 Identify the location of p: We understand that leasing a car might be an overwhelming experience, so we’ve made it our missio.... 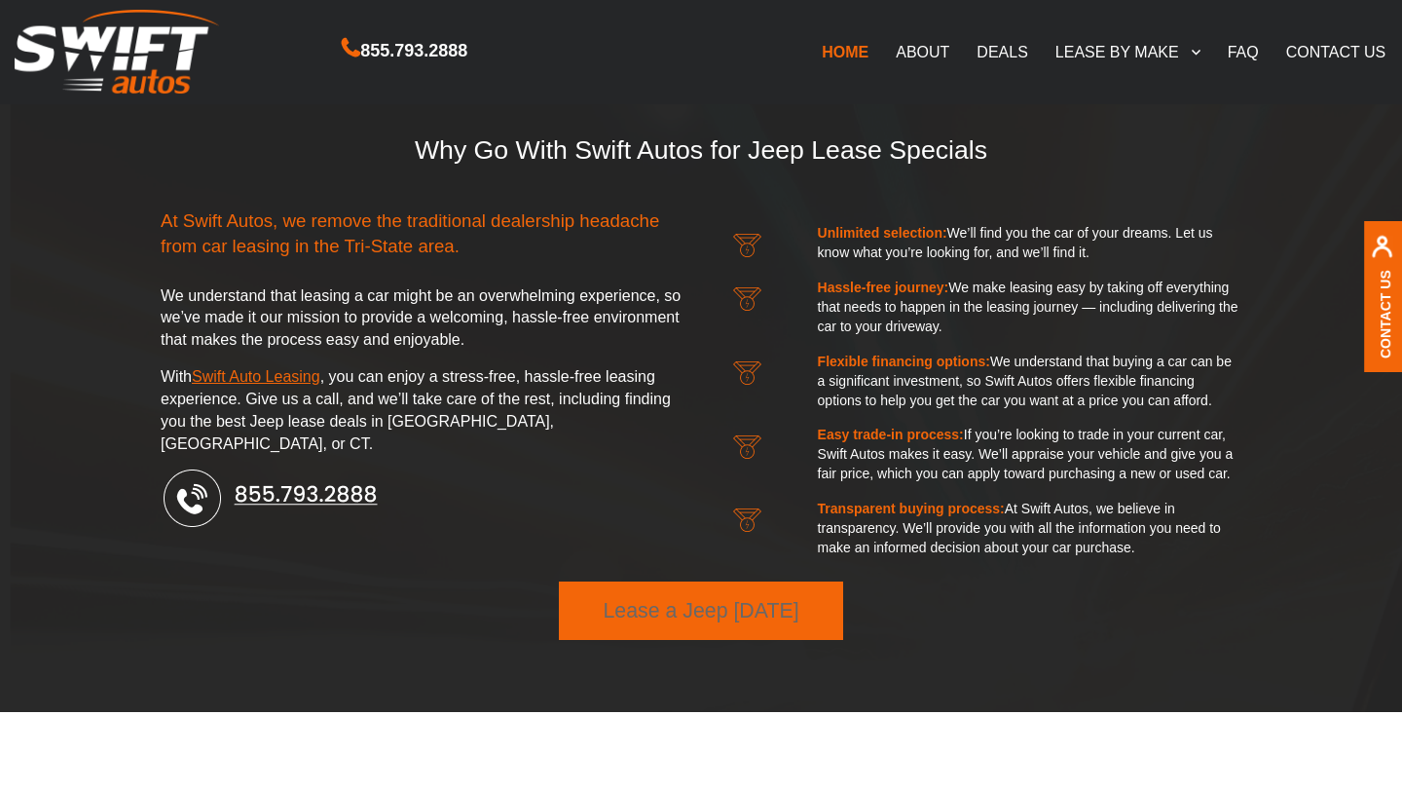
(424, 326).